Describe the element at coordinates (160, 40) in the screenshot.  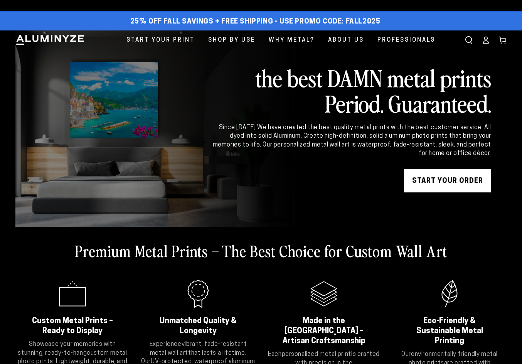
I see `a: Start Your Print` at that location.